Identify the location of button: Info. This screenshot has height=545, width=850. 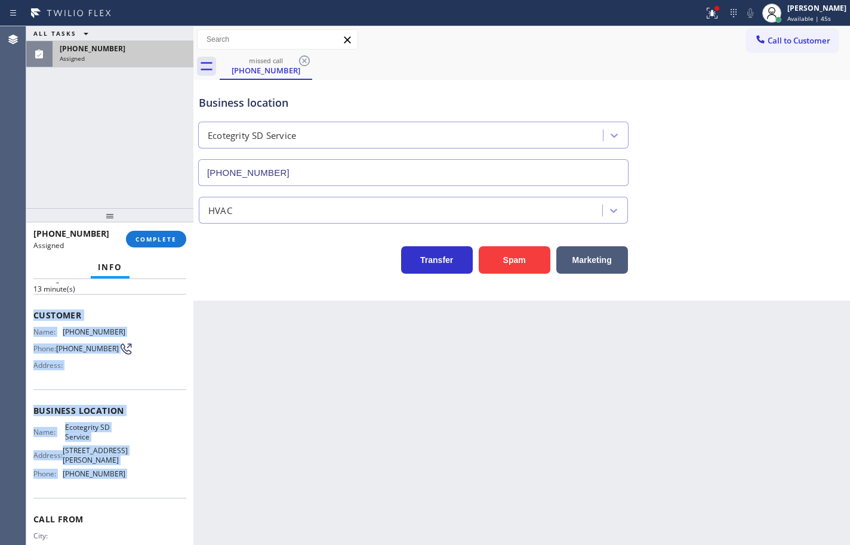
(110, 267).